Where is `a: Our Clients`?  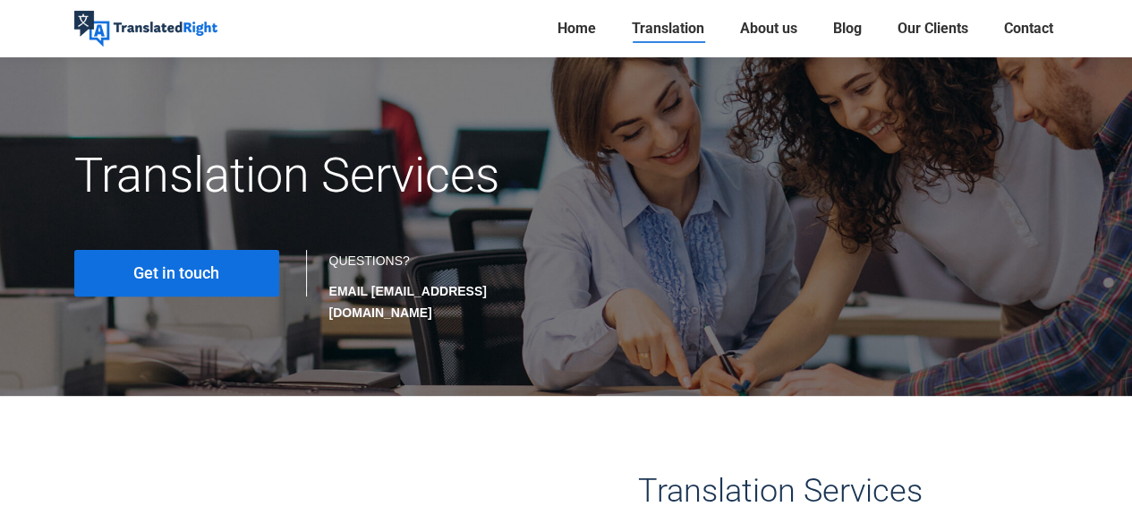 a: Our Clients is located at coordinates (933, 29).